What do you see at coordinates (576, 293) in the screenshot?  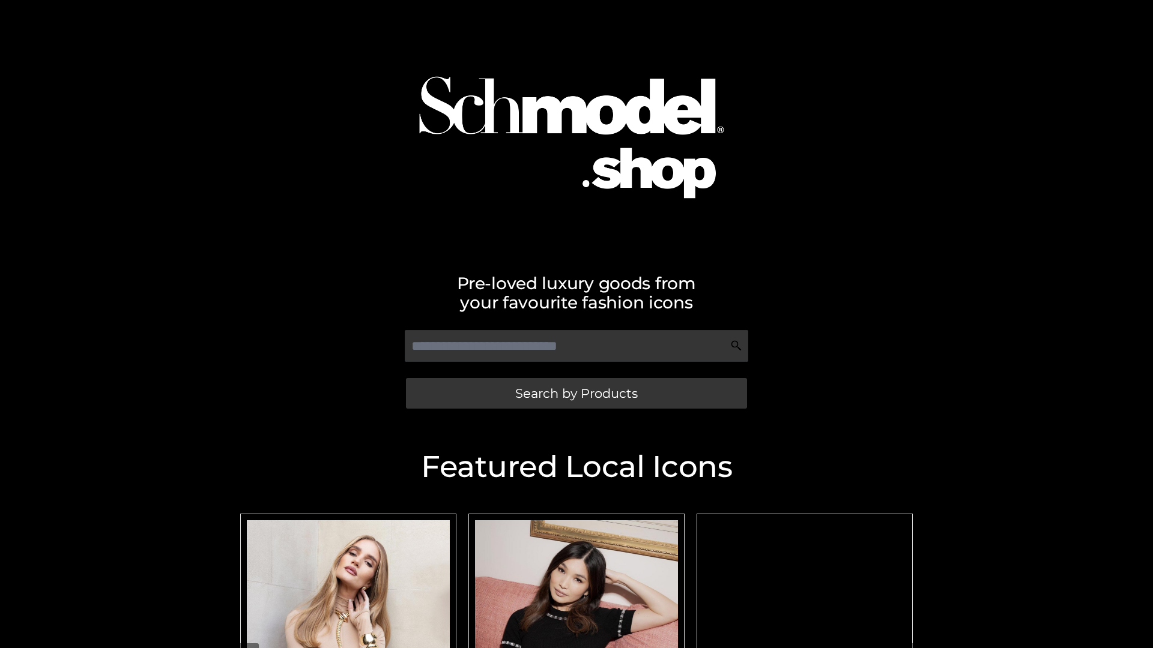 I see `h2: Pre-loved luxury goods from your favourite fashion icons` at bounding box center [576, 293].